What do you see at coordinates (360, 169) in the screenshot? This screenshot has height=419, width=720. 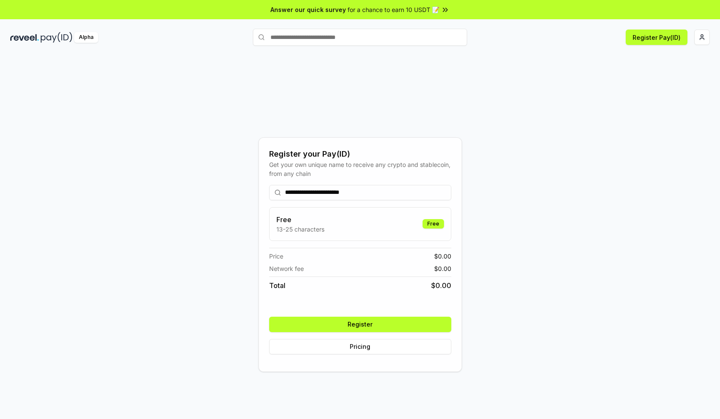 I see `div: Get your own unique name to receive any crypto and stablecoin, from any chain` at bounding box center [360, 169].